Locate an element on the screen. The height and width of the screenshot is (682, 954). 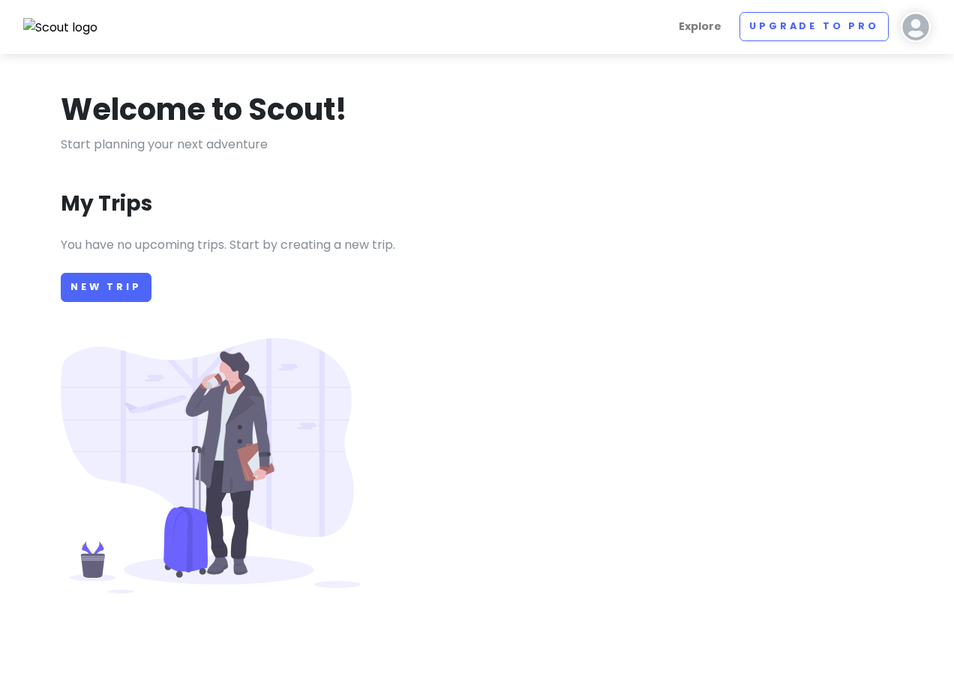
a: Explore is located at coordinates (699, 26).